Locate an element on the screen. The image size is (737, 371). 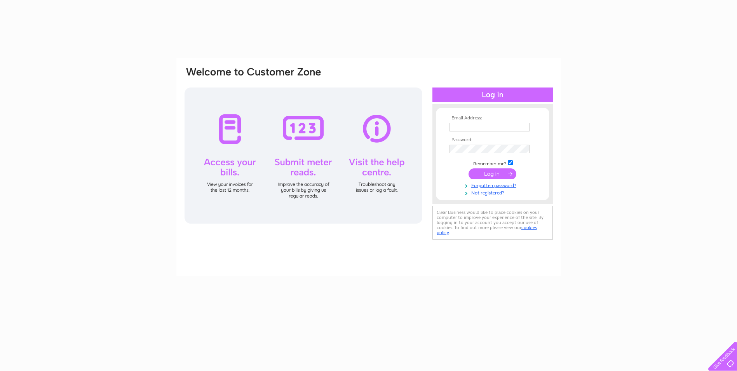
td: Remember me? is located at coordinates (493, 163).